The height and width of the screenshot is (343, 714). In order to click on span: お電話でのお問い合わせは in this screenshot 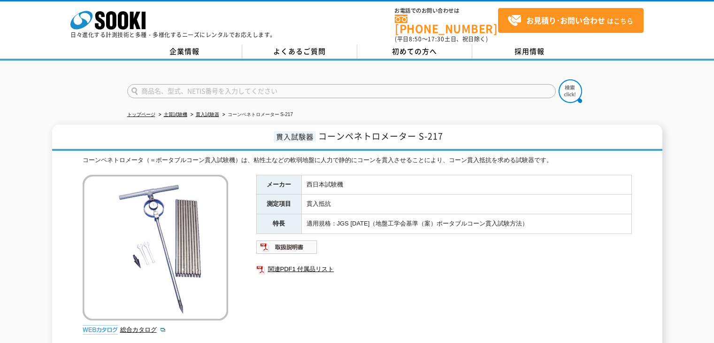, I will do `click(447, 11)`.